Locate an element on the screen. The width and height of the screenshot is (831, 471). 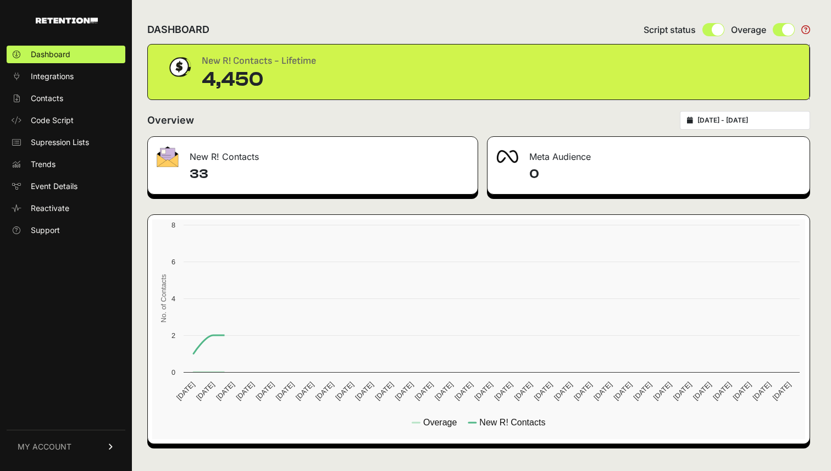
a: Reactivate is located at coordinates (66, 208).